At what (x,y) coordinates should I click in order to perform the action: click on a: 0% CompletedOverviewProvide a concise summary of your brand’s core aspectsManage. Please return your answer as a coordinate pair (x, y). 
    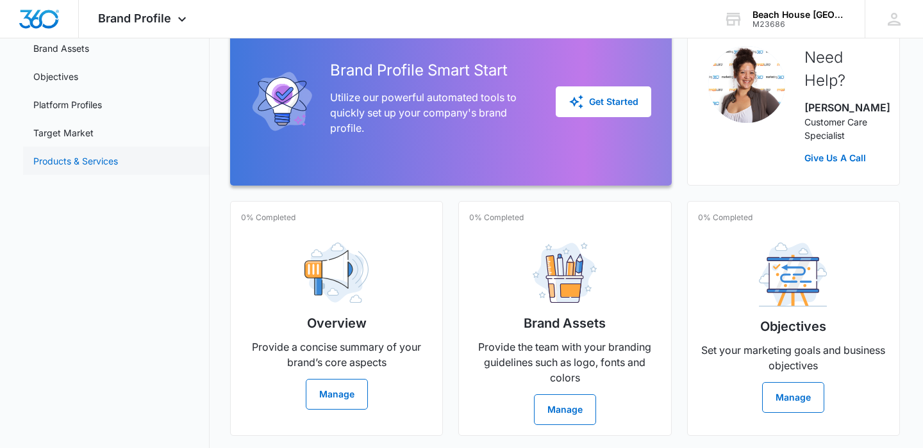
    Looking at the image, I should click on (336, 318).